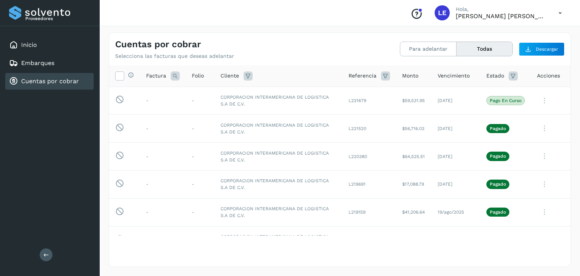  What do you see at coordinates (174, 56) in the screenshot?
I see `p: Selecciona las facturas que deseas adelantar` at bounding box center [174, 56].